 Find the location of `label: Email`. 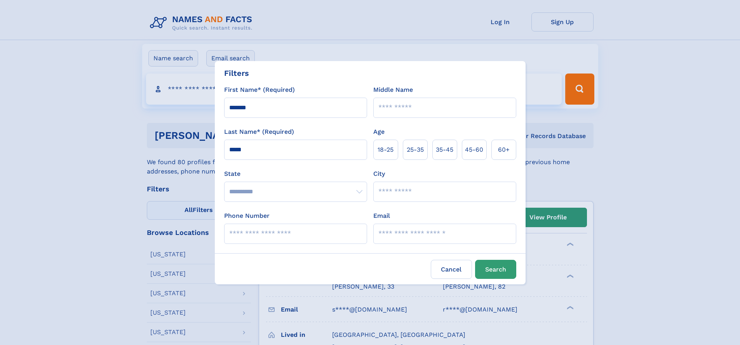

label: Email is located at coordinates (382, 216).